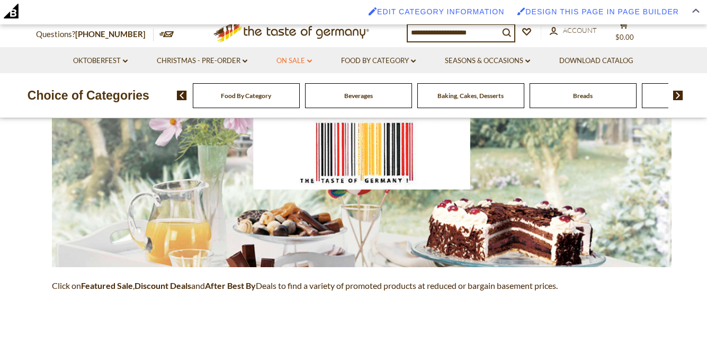 The width and height of the screenshot is (707, 361). Describe the element at coordinates (359, 95) in the screenshot. I see `span: Beverages` at that location.